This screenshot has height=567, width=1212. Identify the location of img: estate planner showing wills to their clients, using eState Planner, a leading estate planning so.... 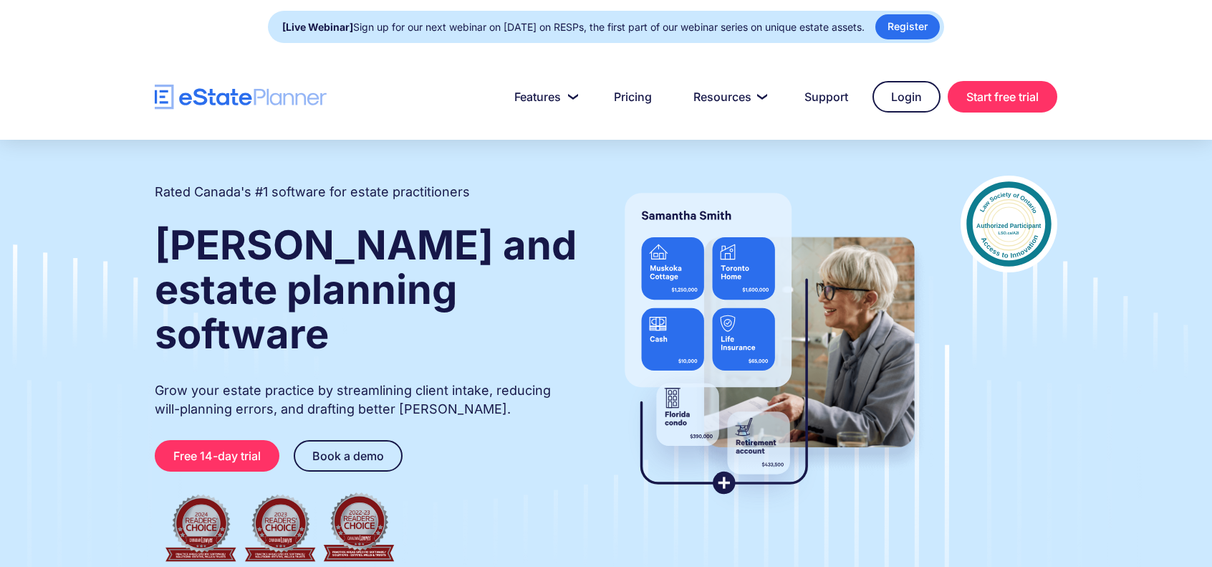
(769, 344).